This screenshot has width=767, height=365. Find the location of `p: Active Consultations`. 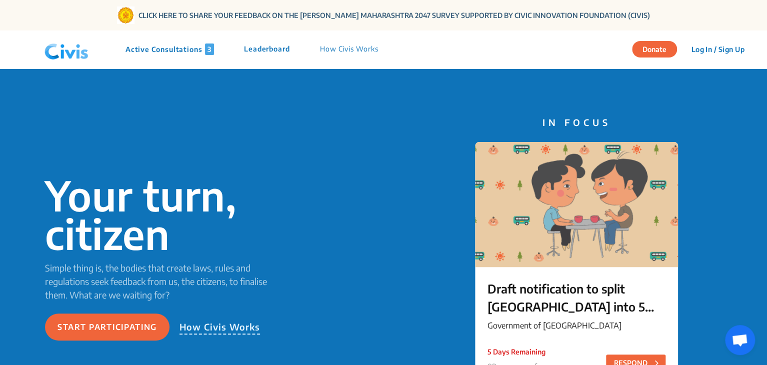

p: Active Consultations is located at coordinates (170, 49).